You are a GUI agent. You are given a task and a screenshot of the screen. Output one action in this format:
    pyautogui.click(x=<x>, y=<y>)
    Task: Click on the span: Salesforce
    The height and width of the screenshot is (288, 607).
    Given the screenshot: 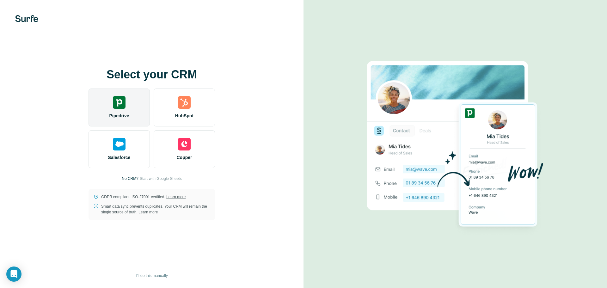 What is the action you would take?
    pyautogui.click(x=119, y=158)
    